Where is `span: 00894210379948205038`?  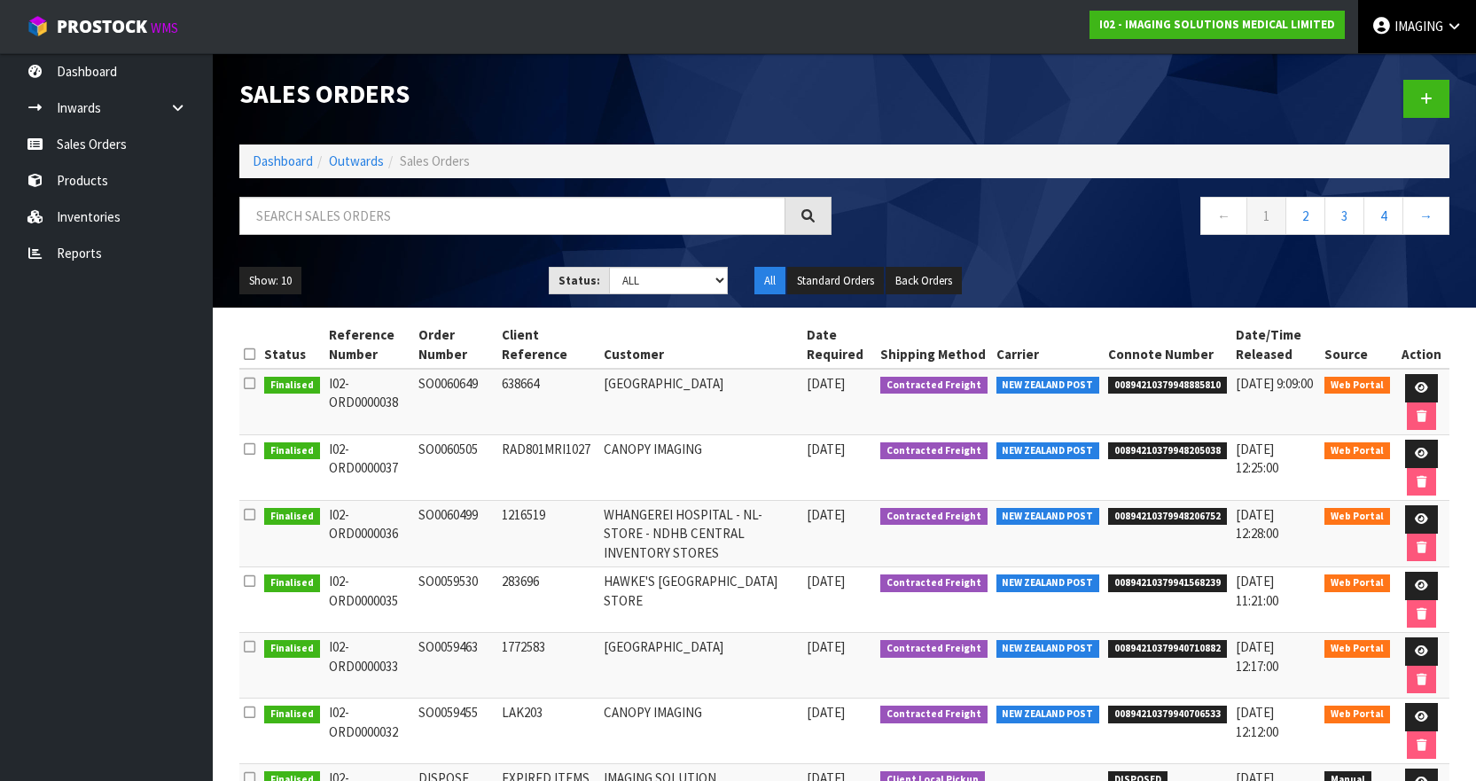
span: 00894210379948205038 is located at coordinates (1167, 451).